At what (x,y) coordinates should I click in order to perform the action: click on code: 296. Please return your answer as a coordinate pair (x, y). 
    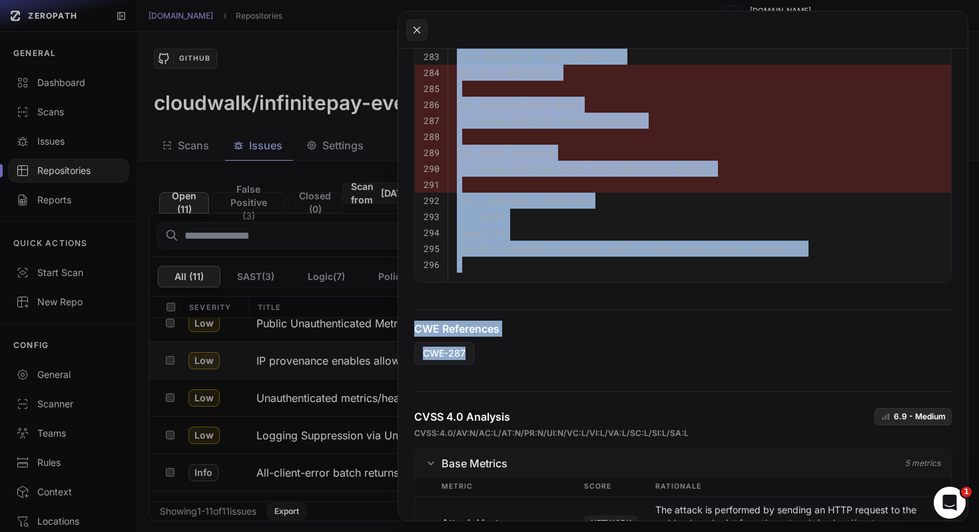
    Looking at the image, I should click on (432, 264).